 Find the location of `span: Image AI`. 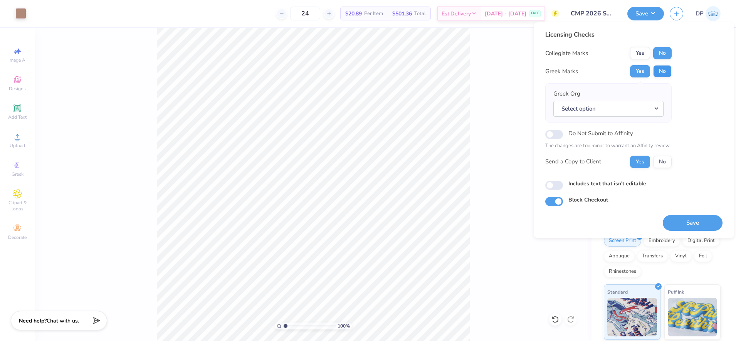

span: Image AI is located at coordinates (17, 60).